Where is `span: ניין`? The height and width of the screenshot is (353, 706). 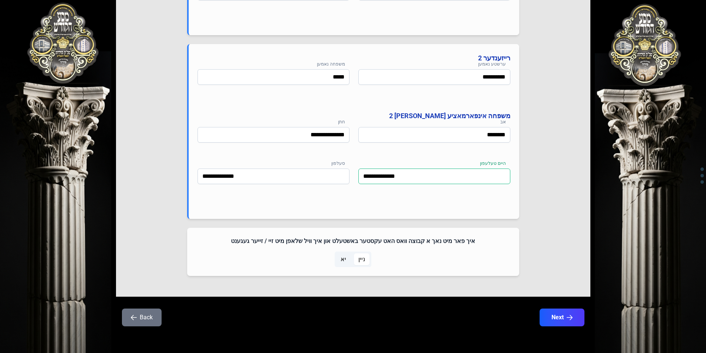 span: ניין is located at coordinates (361, 259).